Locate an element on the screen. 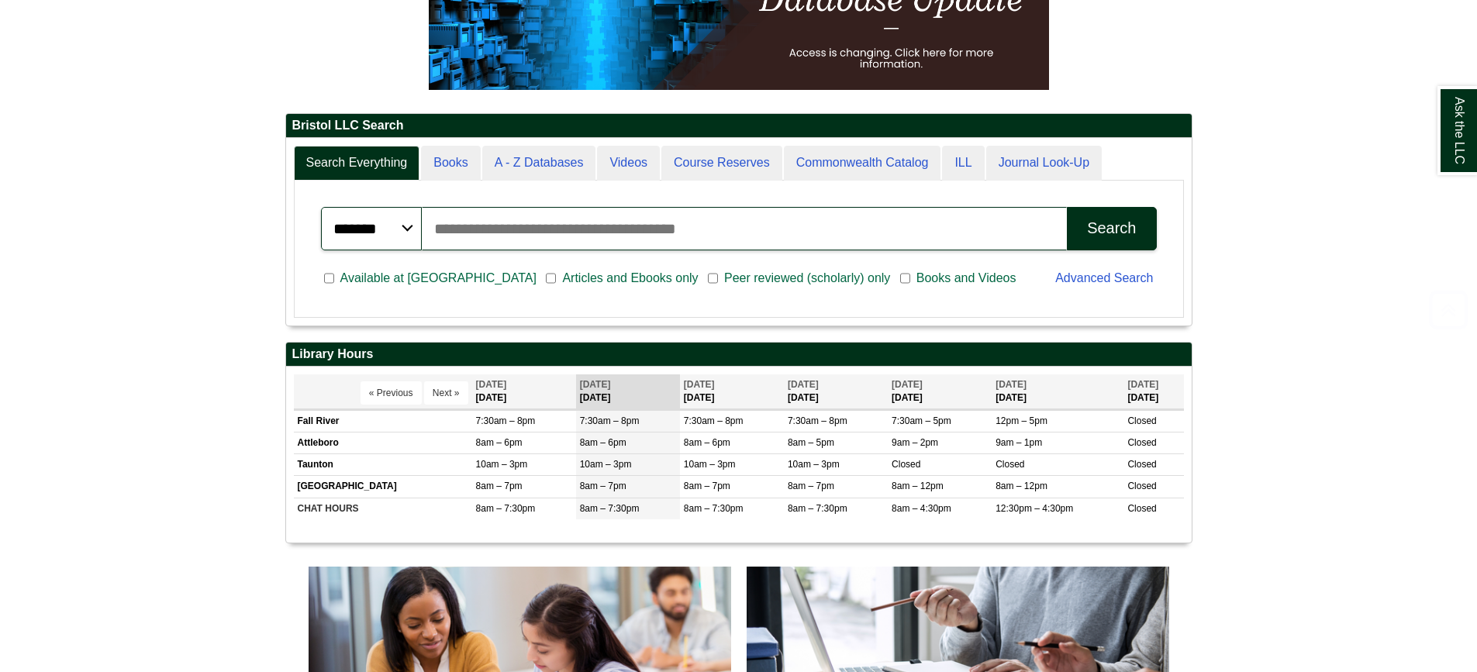  a: Videos is located at coordinates (628, 163).